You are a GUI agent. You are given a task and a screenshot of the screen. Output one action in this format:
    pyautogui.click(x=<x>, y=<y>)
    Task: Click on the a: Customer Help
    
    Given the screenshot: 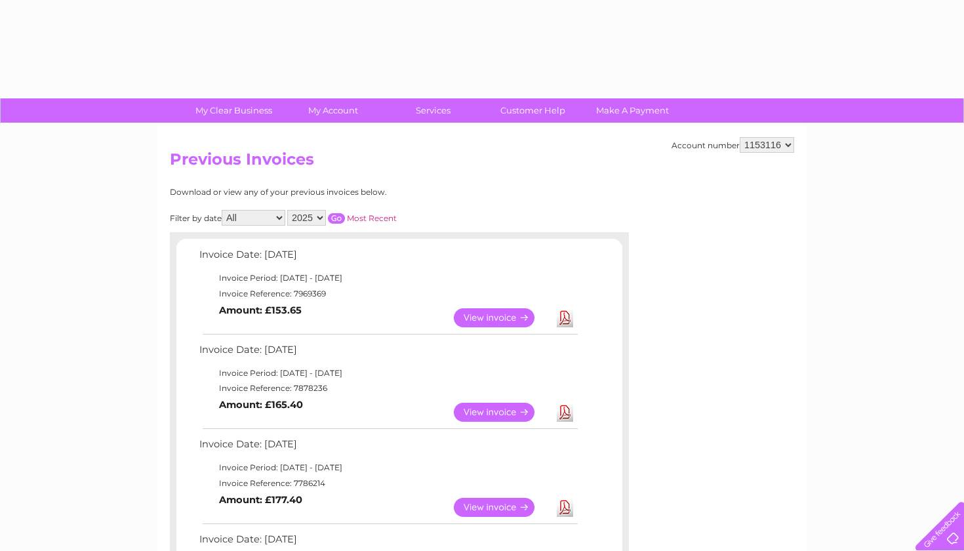 What is the action you would take?
    pyautogui.click(x=533, y=110)
    